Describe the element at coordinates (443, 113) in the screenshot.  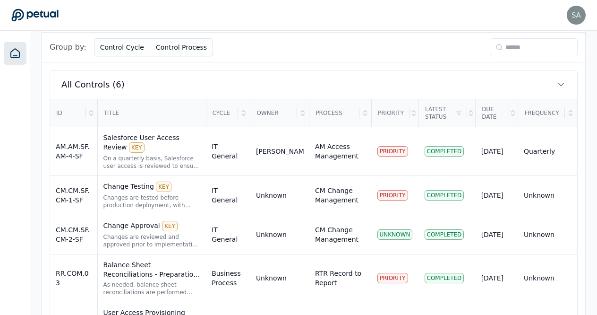
I see `div: Latest Status` at that location.